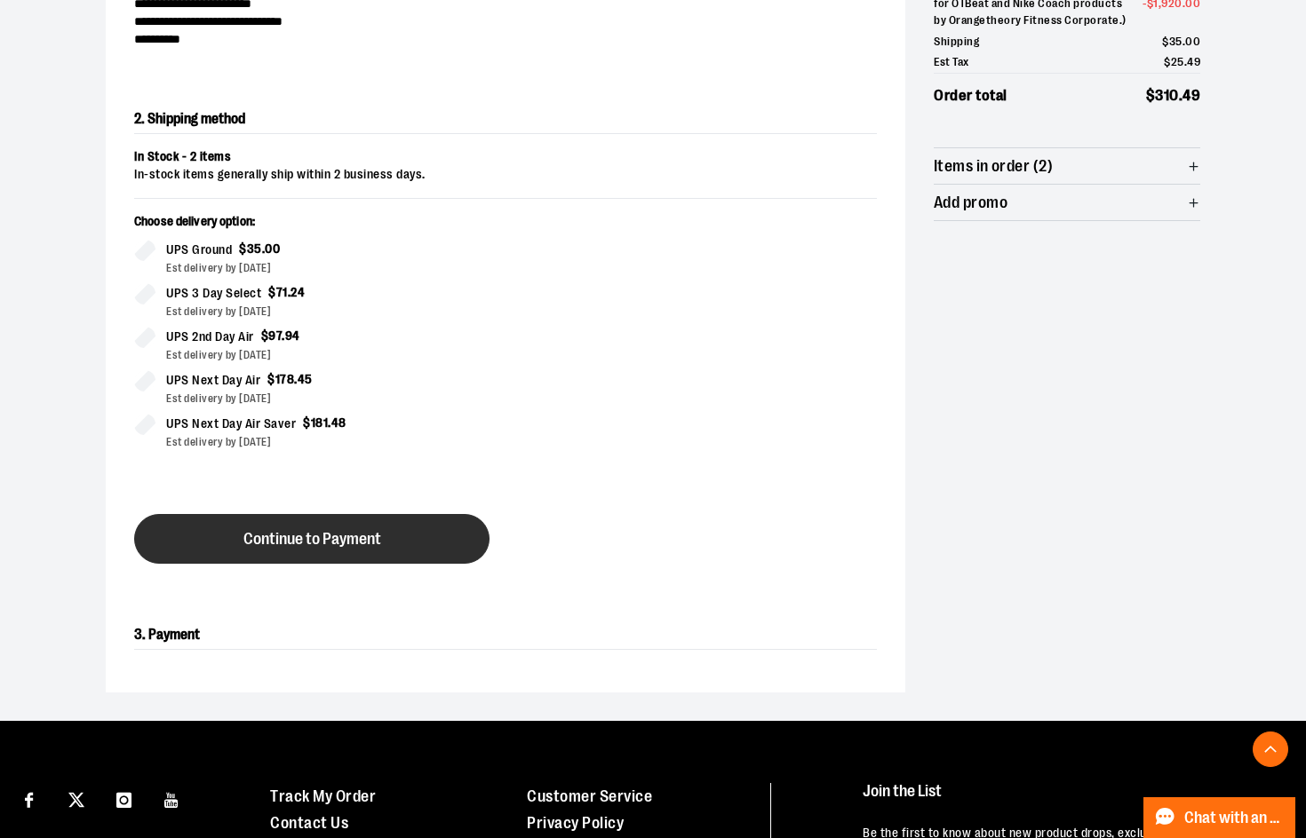 This screenshot has width=1306, height=838. I want to click on a: Visit our Facebook page, so click(28, 798).